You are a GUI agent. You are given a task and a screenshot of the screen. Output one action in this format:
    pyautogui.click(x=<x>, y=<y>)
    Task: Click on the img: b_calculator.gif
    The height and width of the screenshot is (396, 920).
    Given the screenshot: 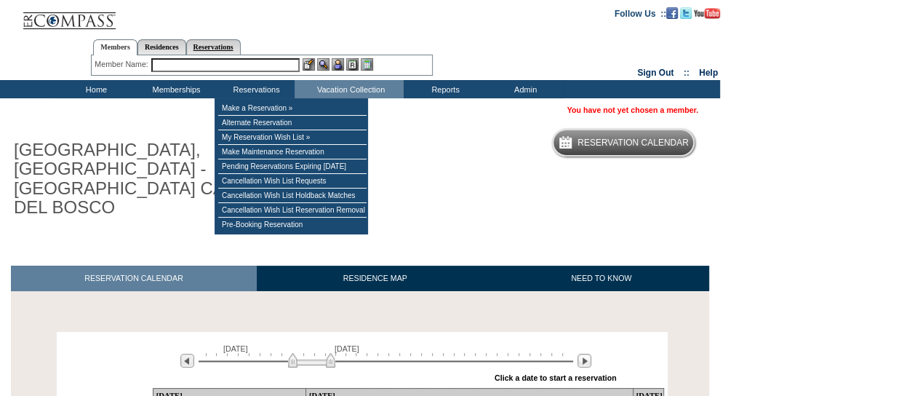 What is the action you would take?
    pyautogui.click(x=367, y=64)
    